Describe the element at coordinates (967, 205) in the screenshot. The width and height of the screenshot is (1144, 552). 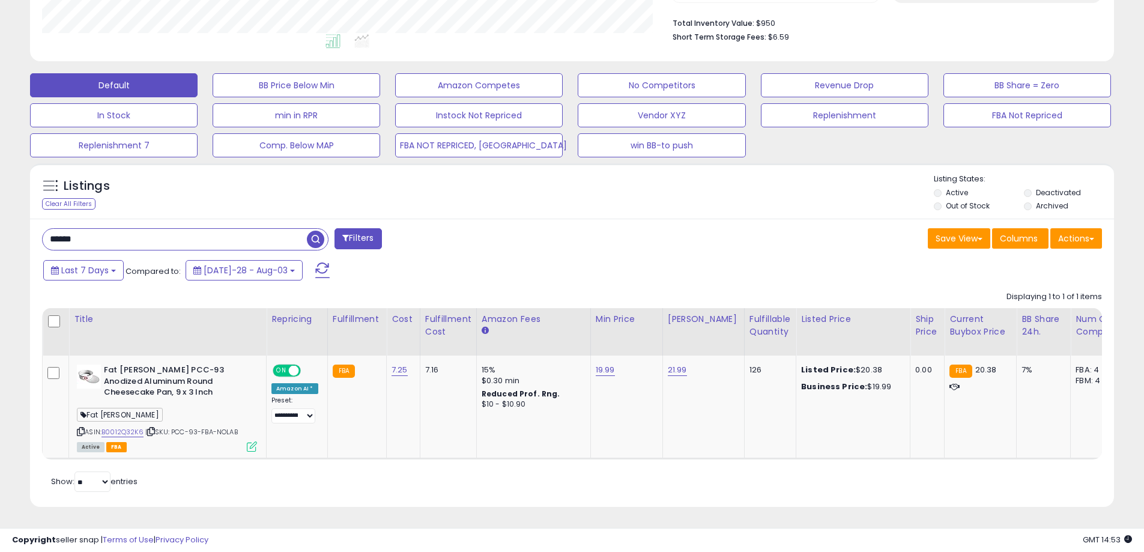
I see `label: Out of Stock` at that location.